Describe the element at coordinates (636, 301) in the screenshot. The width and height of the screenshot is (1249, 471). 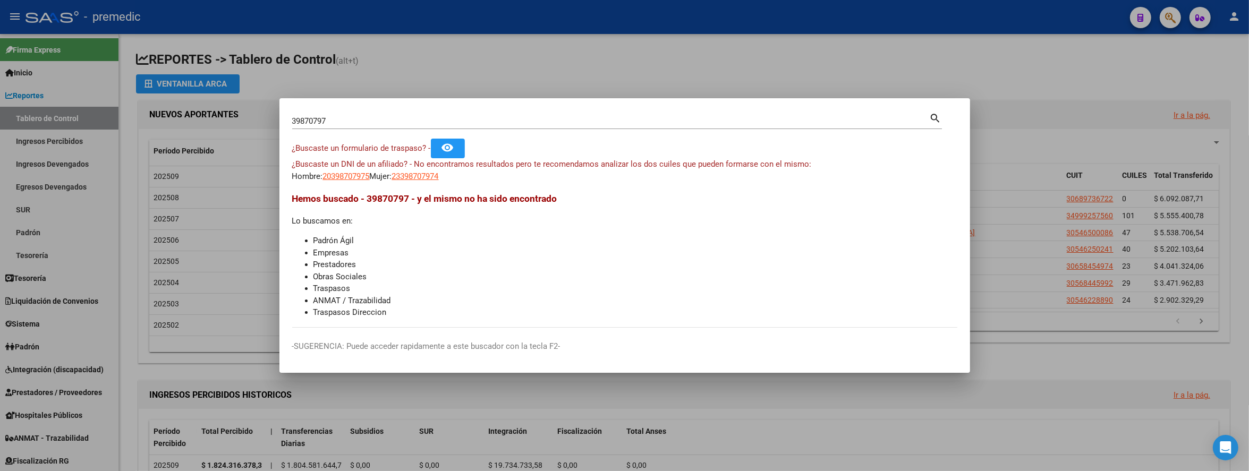
I see `li: ANMAT / Trazabilidad` at that location.